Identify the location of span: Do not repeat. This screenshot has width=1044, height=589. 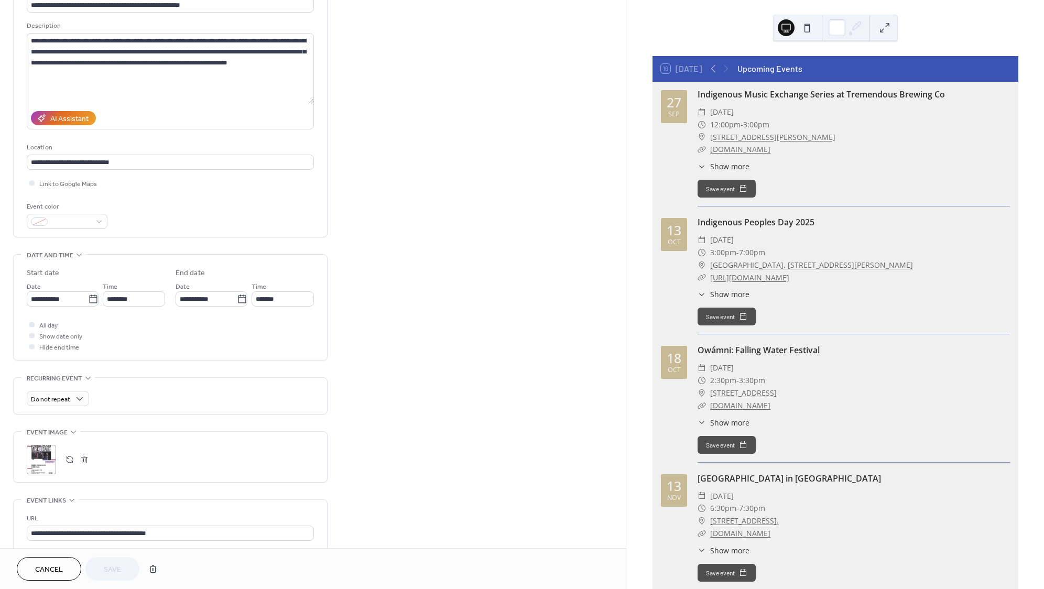
(50, 399).